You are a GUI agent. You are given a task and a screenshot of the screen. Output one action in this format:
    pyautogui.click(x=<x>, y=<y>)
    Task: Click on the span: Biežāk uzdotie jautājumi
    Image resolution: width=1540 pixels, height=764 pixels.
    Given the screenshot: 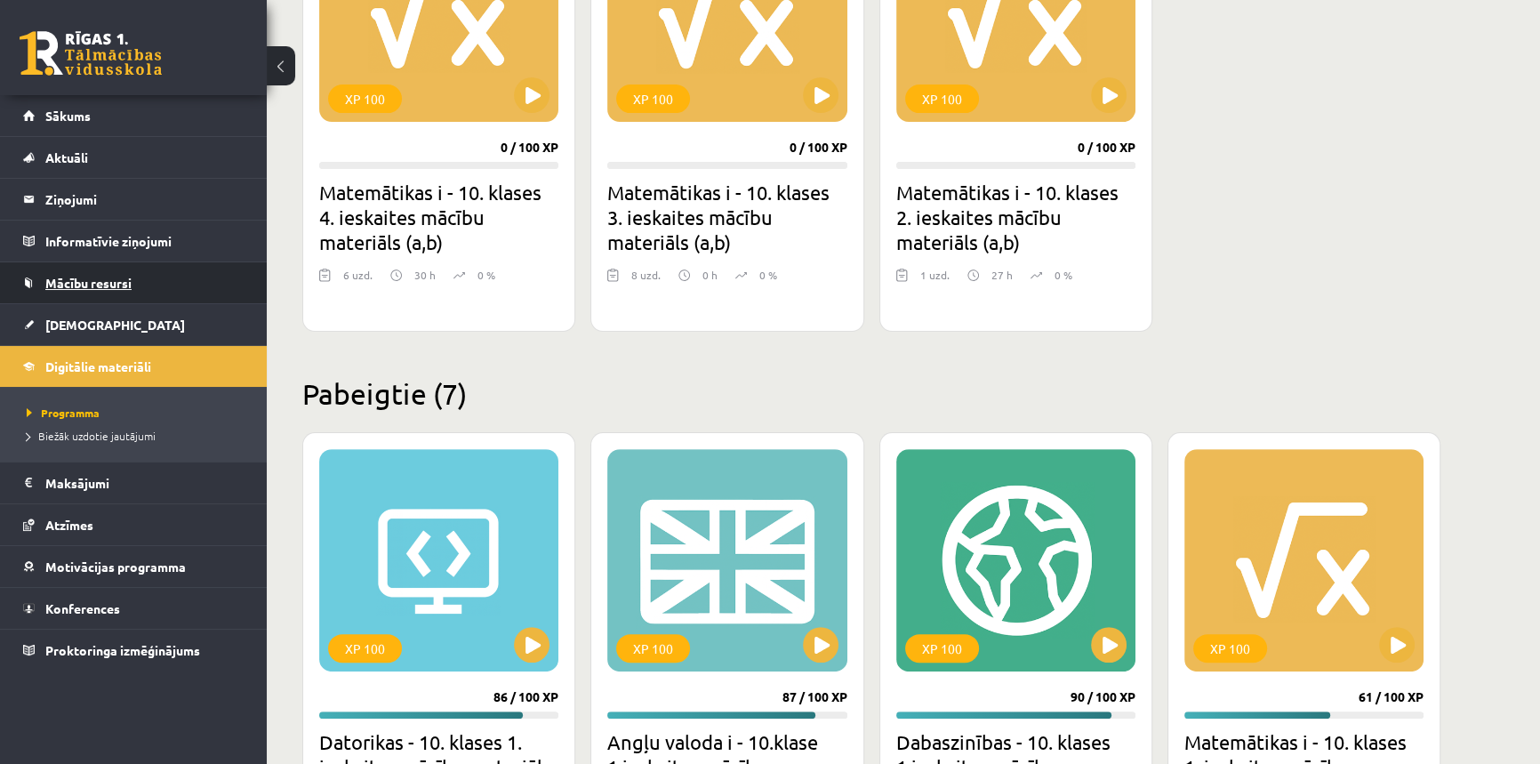 What is the action you would take?
    pyautogui.click(x=91, y=436)
    